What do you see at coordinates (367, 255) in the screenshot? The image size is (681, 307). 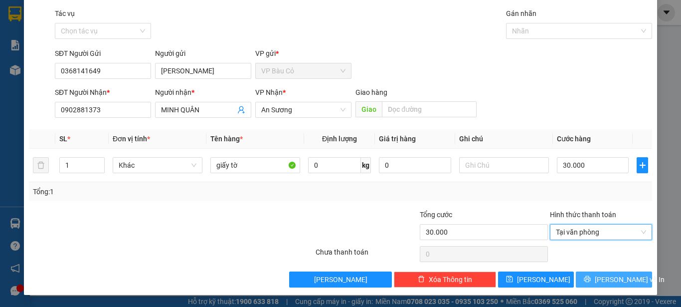 I see `div: Chưa thanh toán` at bounding box center [367, 255].